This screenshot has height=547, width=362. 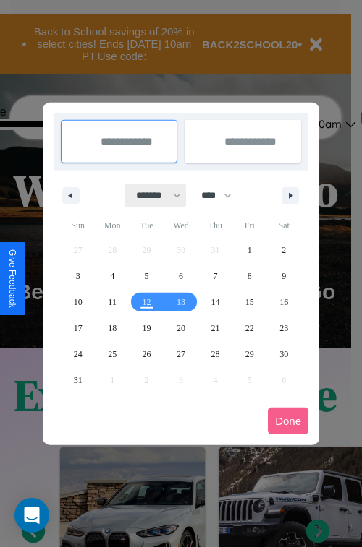 I want to click on span: 14, so click(x=215, y=302).